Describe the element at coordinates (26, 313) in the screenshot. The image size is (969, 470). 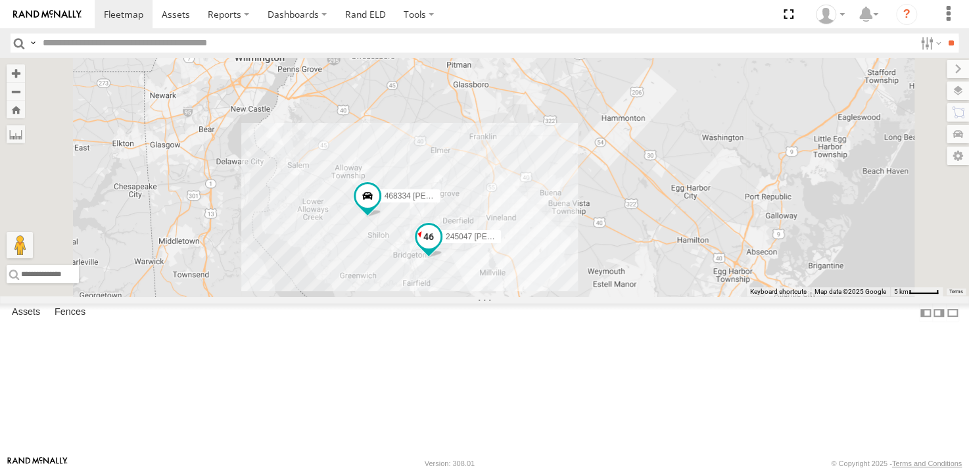
I see `label: Assets` at that location.